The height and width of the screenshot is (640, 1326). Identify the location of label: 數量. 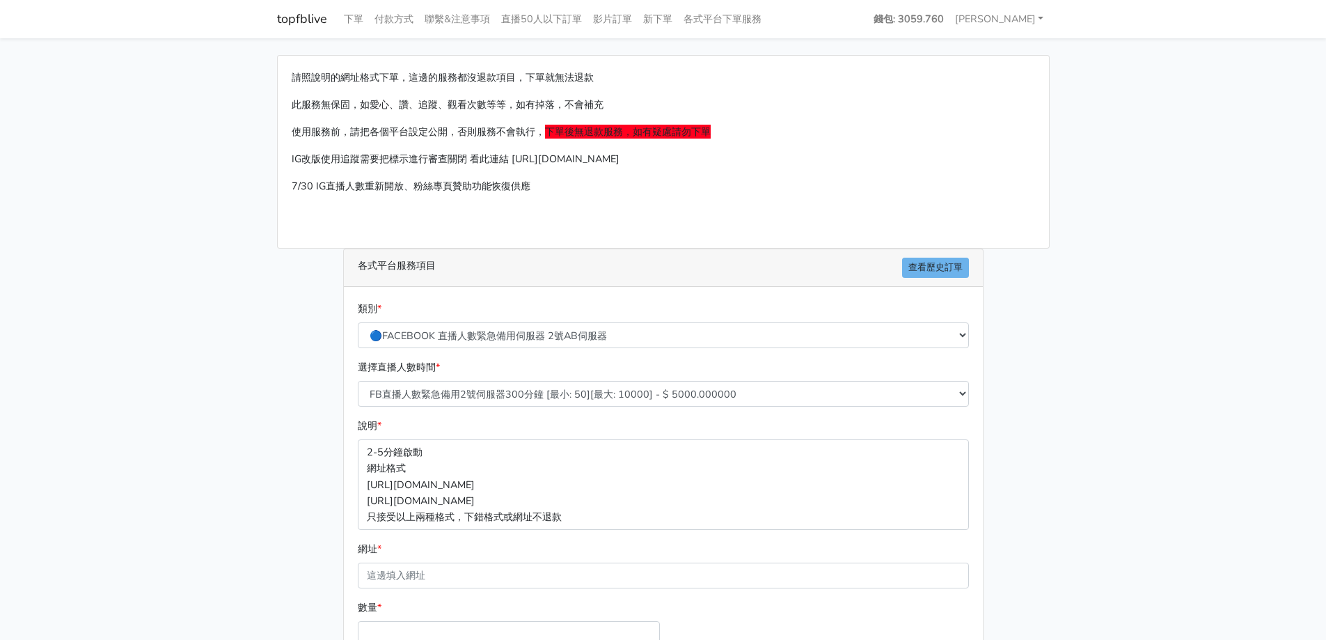
(370, 607).